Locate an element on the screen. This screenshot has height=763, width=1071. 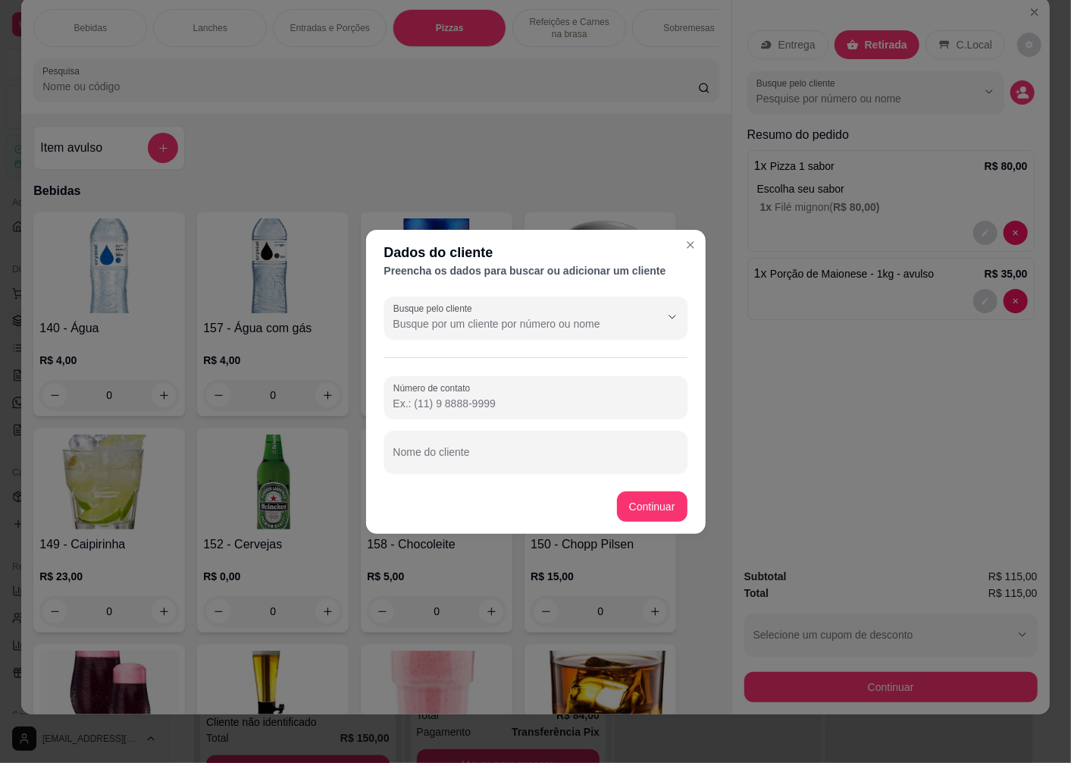
input: Número de contato is located at coordinates (535, 403).